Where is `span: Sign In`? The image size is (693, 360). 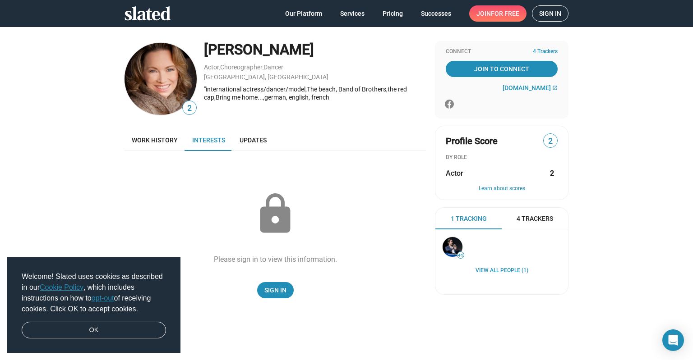
span: Sign In is located at coordinates (275, 290).